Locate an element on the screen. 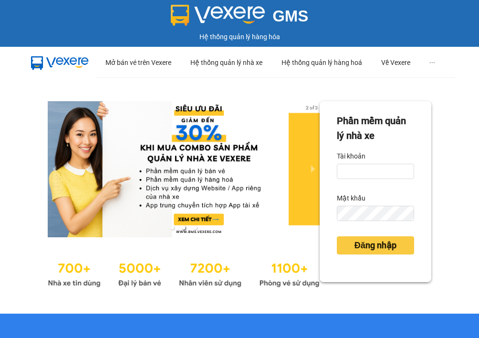  button: previous slide / item is located at coordinates (54, 169).